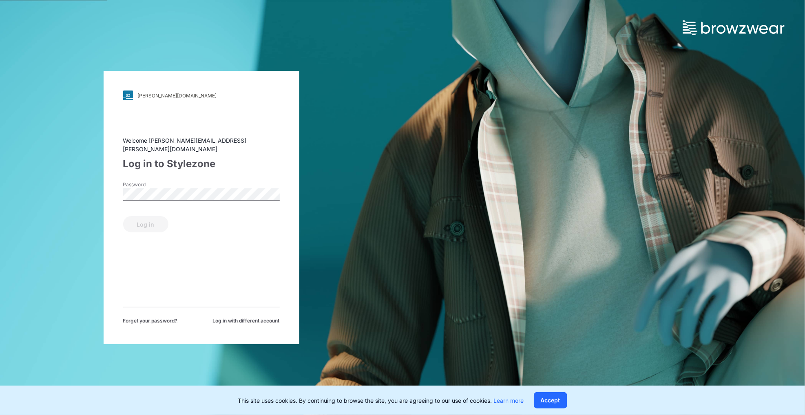  What do you see at coordinates (734, 28) in the screenshot?
I see `img: browzwear-logo.73288ffb.svg` at bounding box center [734, 28].